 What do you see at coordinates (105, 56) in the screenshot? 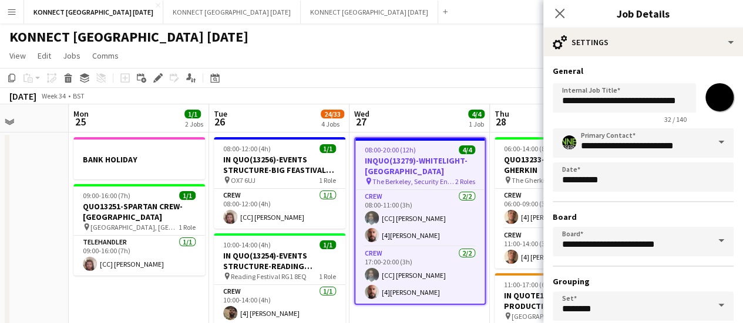
I see `a: Comms` at bounding box center [105, 56].